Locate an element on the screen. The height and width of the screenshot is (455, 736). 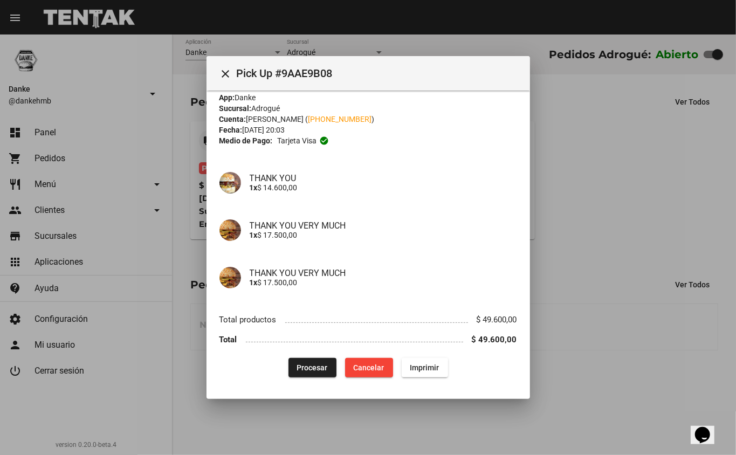
div: Danke is located at coordinates (368, 98).